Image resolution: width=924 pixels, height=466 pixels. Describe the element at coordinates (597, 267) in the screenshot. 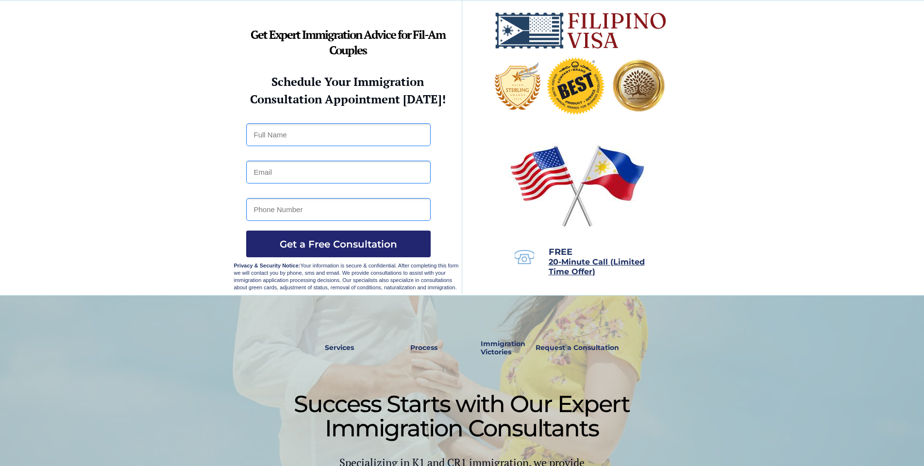

I see `a: 20-Minute Call (Limited Time Offer)` at that location.